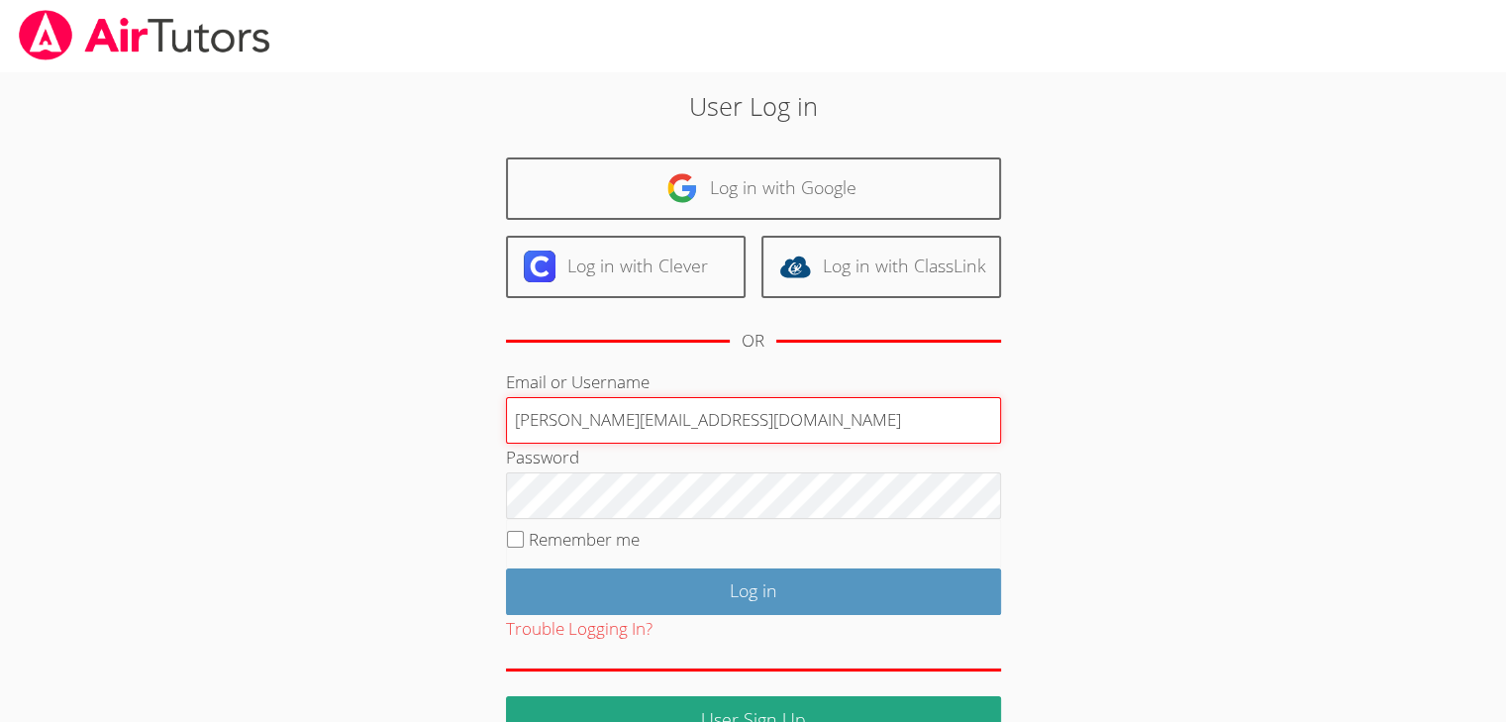  Describe the element at coordinates (542, 456) in the screenshot. I see `label: Password` at that location.